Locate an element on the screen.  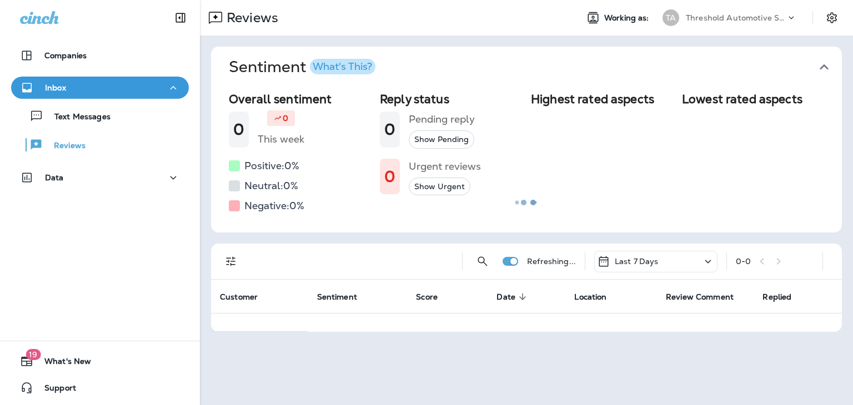
span: What's New is located at coordinates (62, 364).